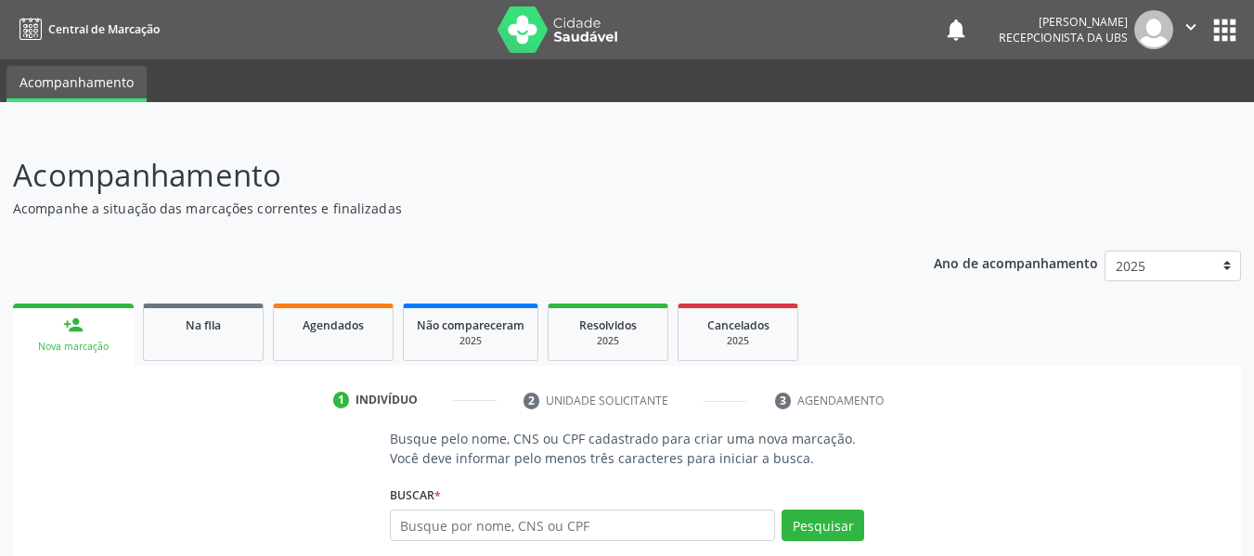  What do you see at coordinates (583, 525) in the screenshot?
I see `input: Busque por nome, CNS ou CPF` at bounding box center [583, 525].